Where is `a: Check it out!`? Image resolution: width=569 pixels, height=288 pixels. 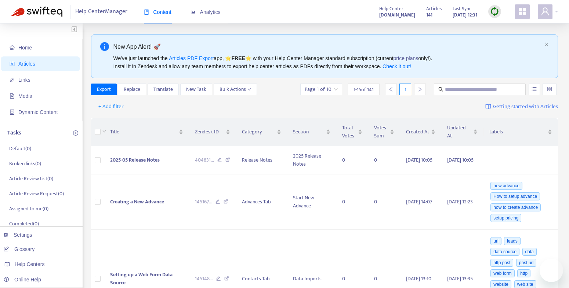 a: Check it out! is located at coordinates (397, 66).